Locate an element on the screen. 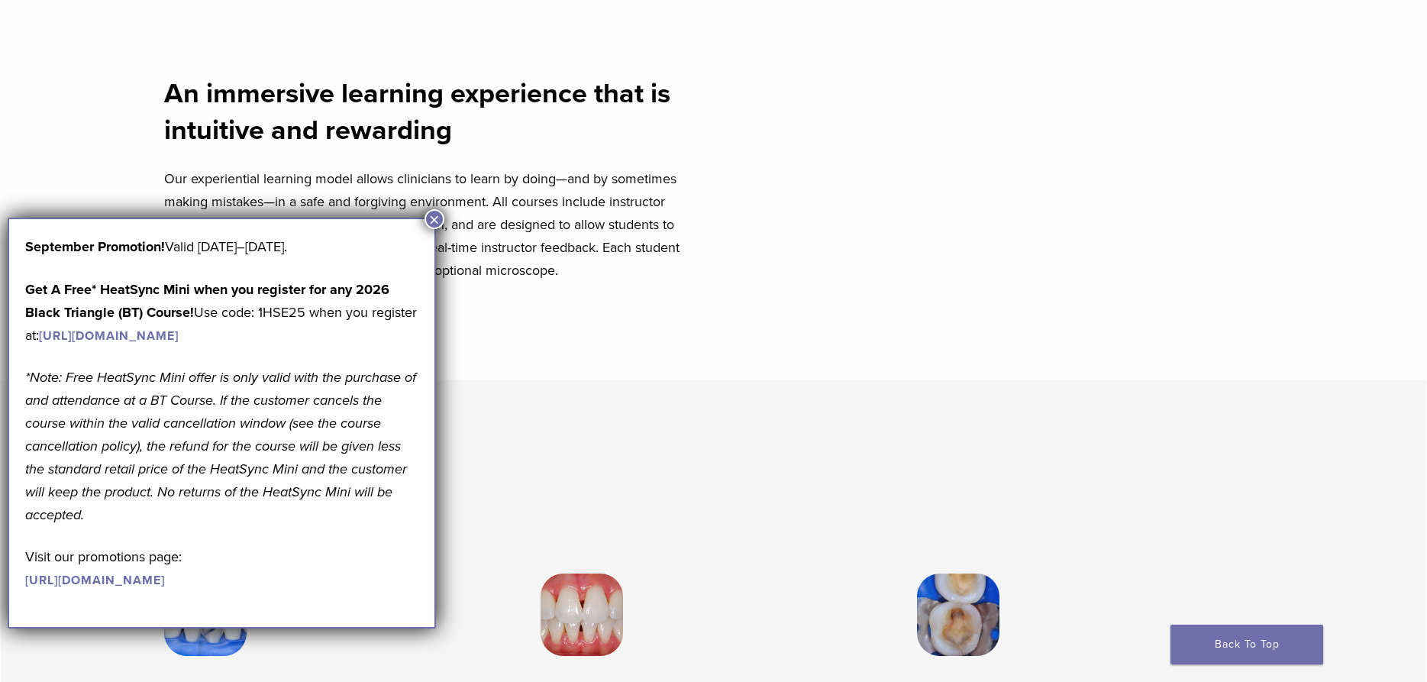 Image resolution: width=1427 pixels, height=682 pixels. em: *Note: Free HeatSync Mini offer is only valid with the purchase of and attendance at a BT Course.... is located at coordinates (221, 446).